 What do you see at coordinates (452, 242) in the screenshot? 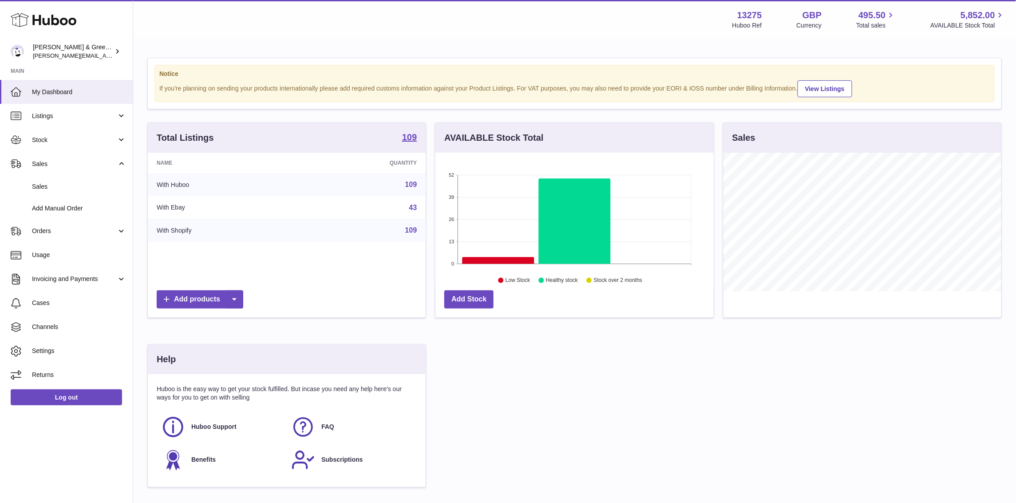
I see `text: 13` at bounding box center [452, 242].